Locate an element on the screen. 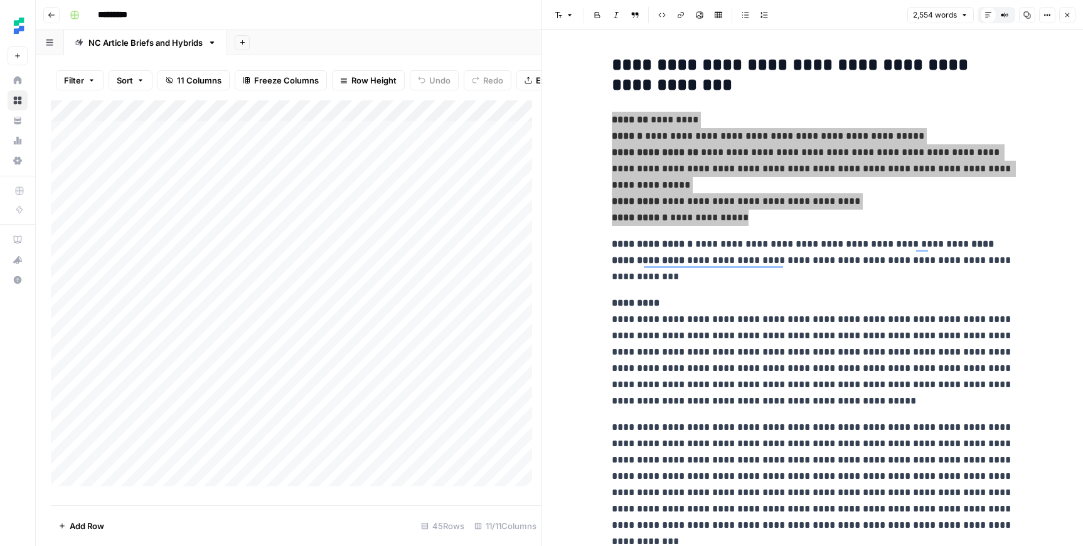 This screenshot has width=1083, height=546. div: 11/11 Columns is located at coordinates (505, 526).